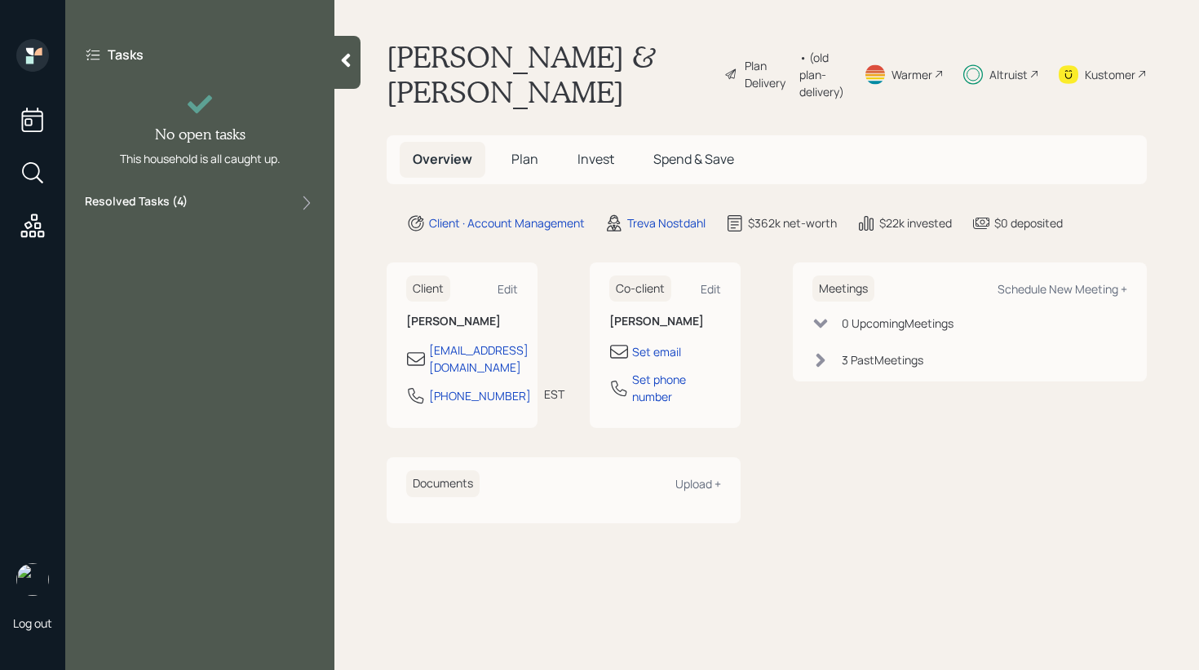  What do you see at coordinates (693, 159) in the screenshot?
I see `span: Spend & Save` at bounding box center [693, 159].